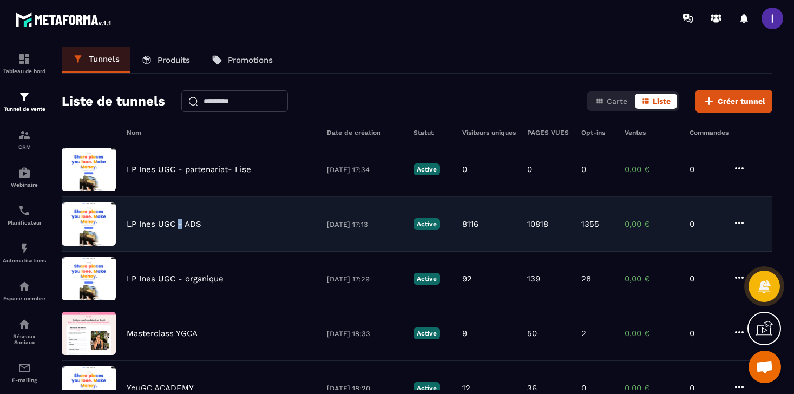 This screenshot has height=394, width=794. I want to click on p: 139, so click(534, 279).